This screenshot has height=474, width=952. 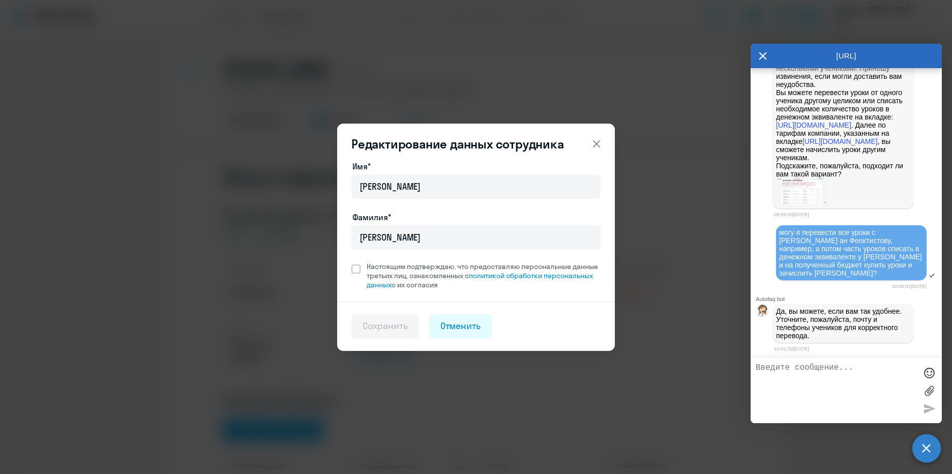 What do you see at coordinates (849, 299) in the screenshot?
I see `div: Autofaq bot` at bounding box center [849, 299].